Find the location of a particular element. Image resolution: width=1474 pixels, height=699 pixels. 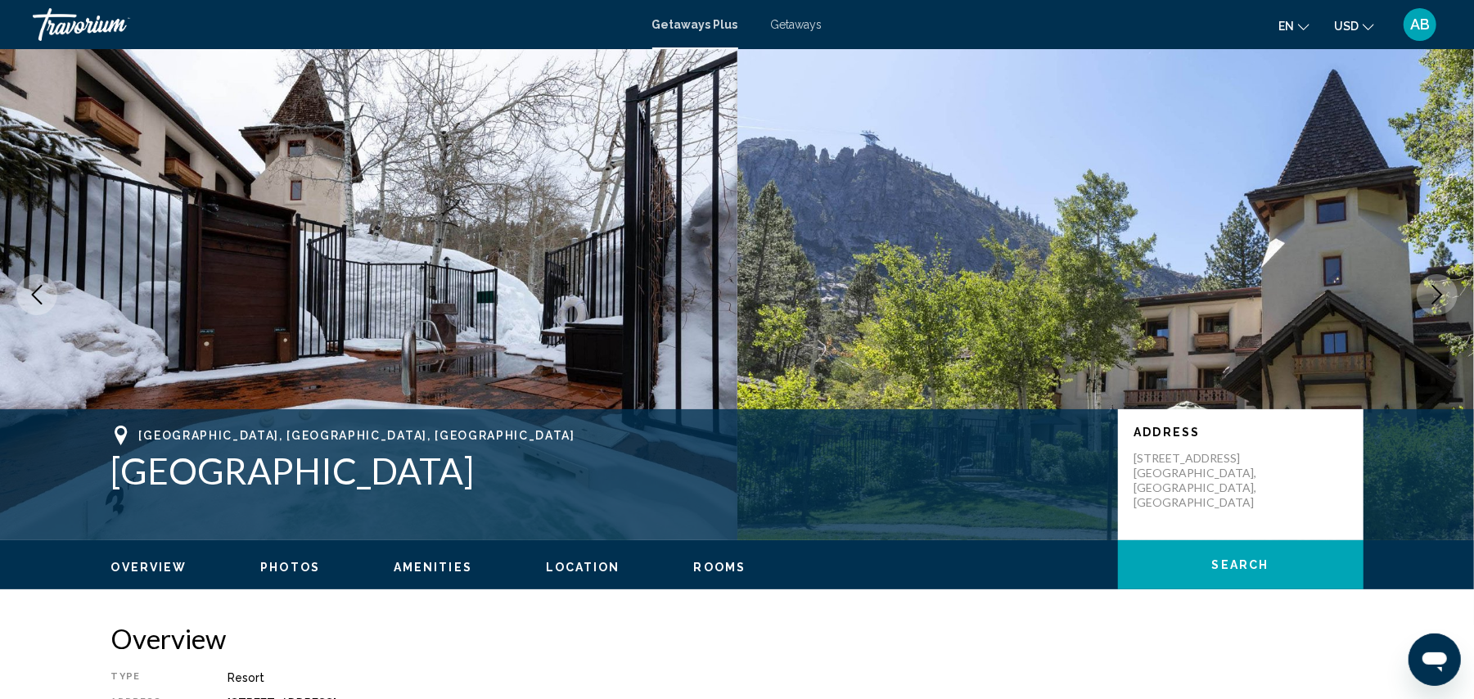

div: Resort is located at coordinates (795, 677).